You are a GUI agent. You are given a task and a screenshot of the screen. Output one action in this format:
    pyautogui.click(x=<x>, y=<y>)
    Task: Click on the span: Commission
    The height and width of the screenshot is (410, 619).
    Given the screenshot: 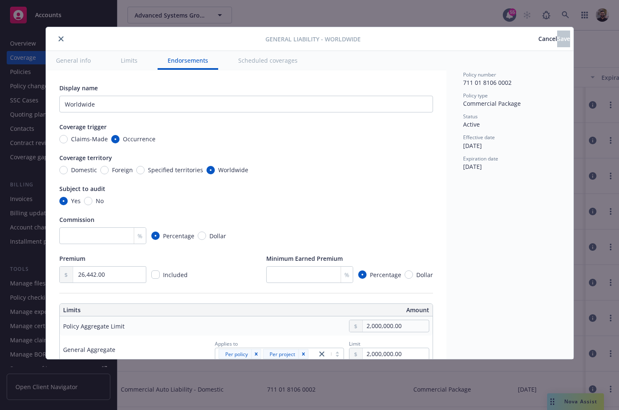 What is the action you would take?
    pyautogui.click(x=77, y=220)
    